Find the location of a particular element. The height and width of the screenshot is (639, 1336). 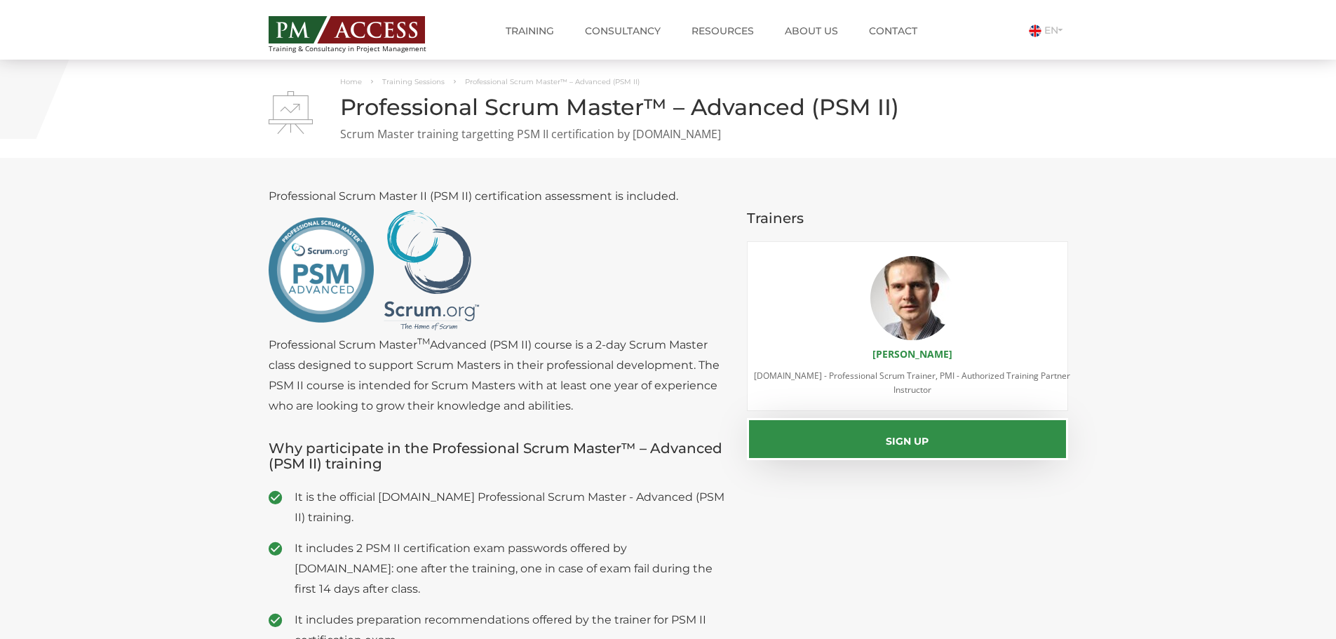

img: PM ACCESS - Echipa traineri si consultanti certificati PMP: Narciss Popescu, Mihai Olaru, Monica ... is located at coordinates (346, 29).